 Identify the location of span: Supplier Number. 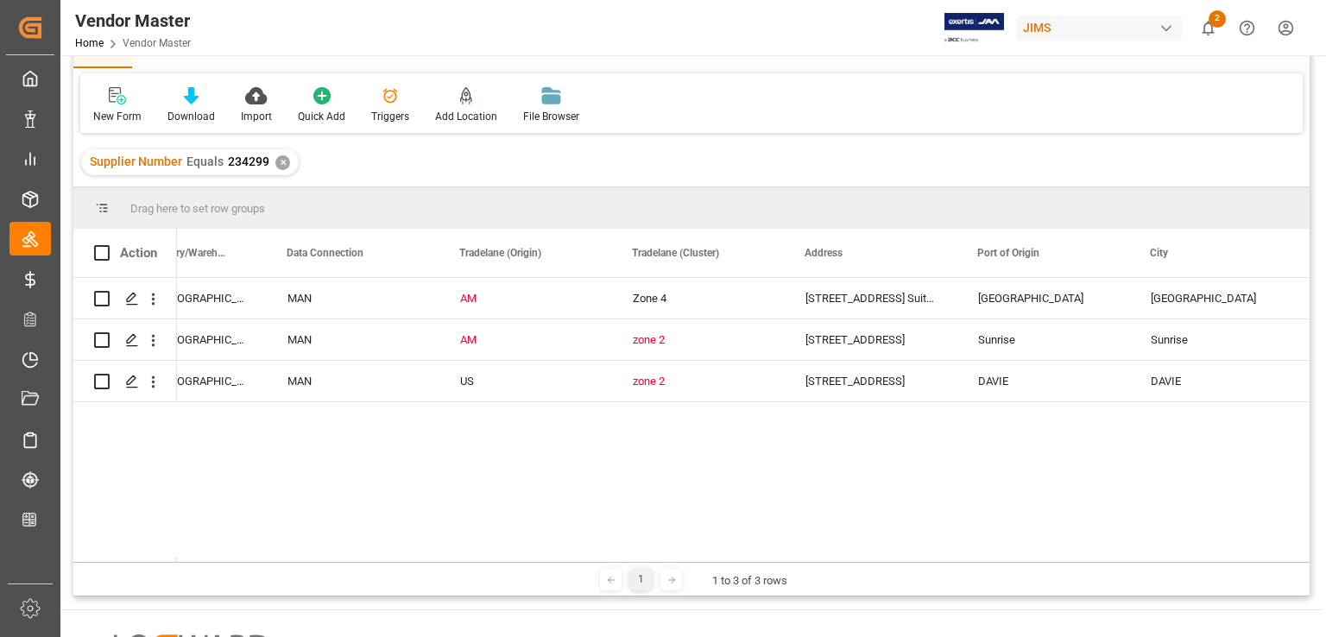
(136, 161).